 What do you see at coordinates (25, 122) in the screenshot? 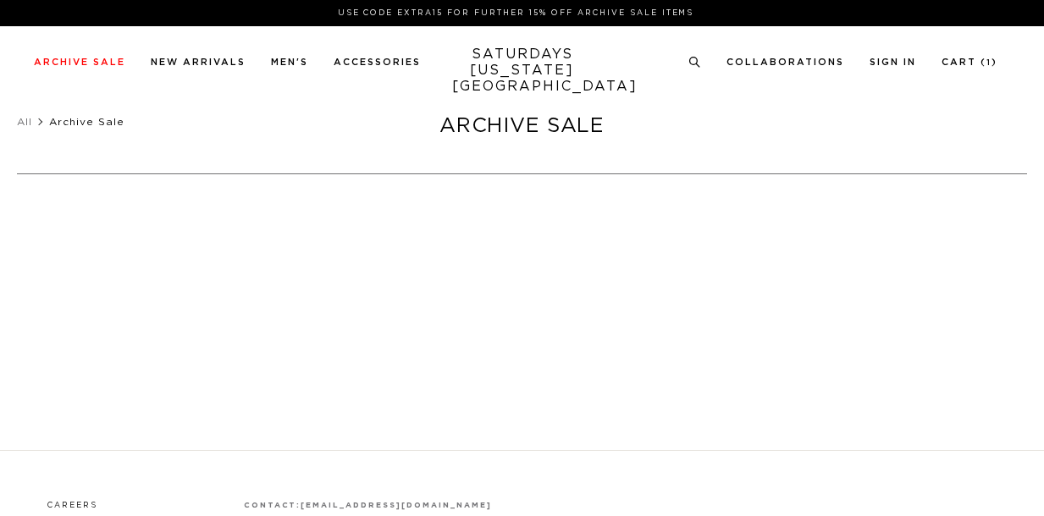
I see `a: All` at bounding box center [25, 122].